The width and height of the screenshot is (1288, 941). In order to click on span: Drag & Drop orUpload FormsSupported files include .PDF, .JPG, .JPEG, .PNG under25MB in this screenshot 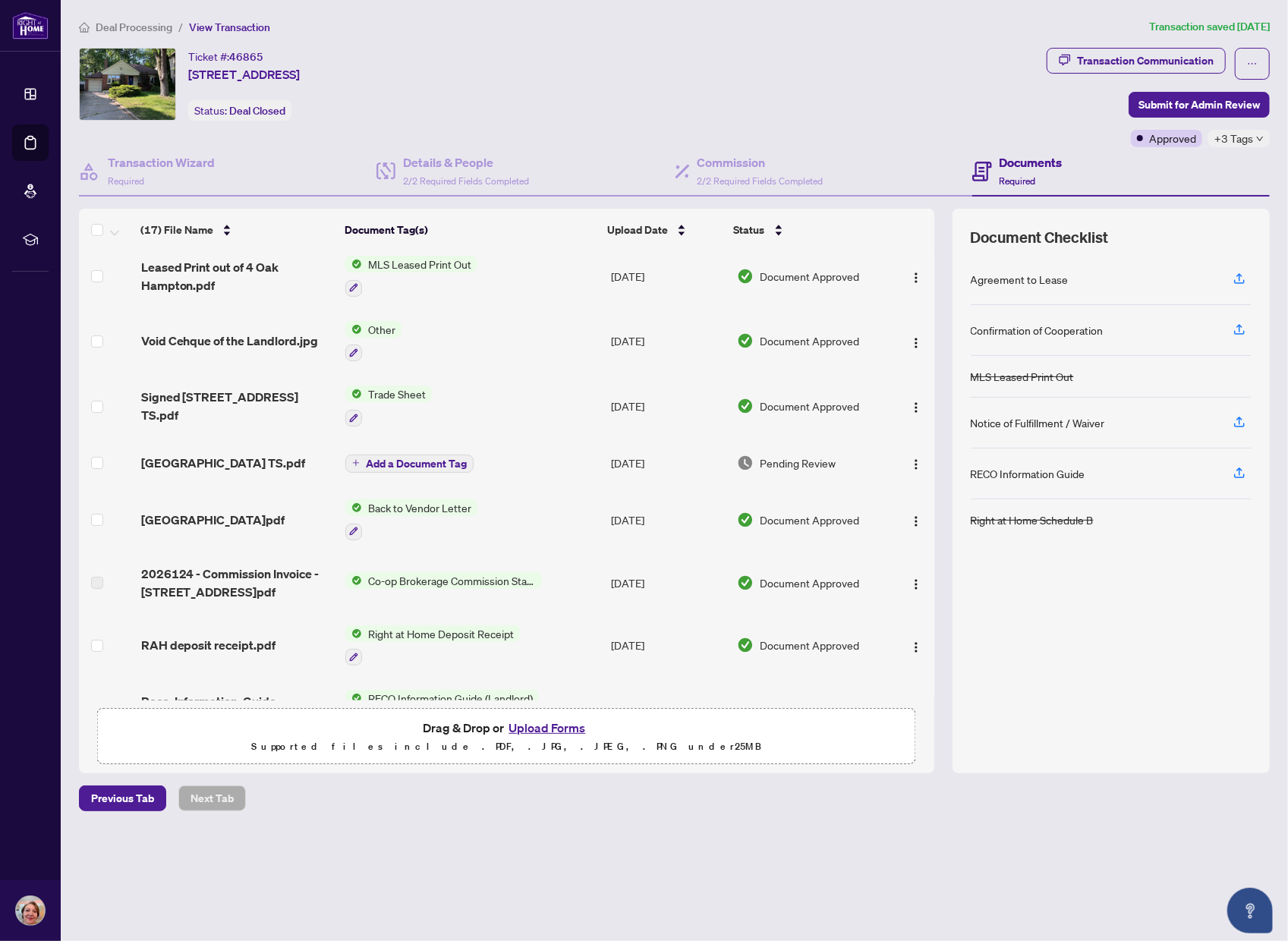, I will do `click(507, 737)`.